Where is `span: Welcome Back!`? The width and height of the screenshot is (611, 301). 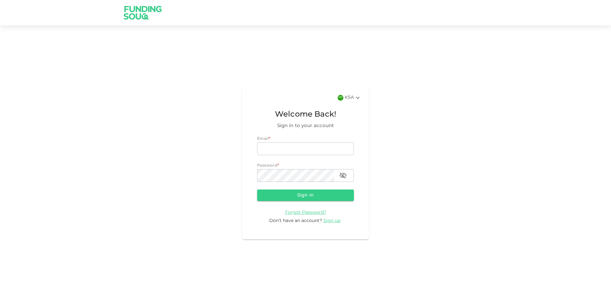 span: Welcome Back! is located at coordinates (306, 115).